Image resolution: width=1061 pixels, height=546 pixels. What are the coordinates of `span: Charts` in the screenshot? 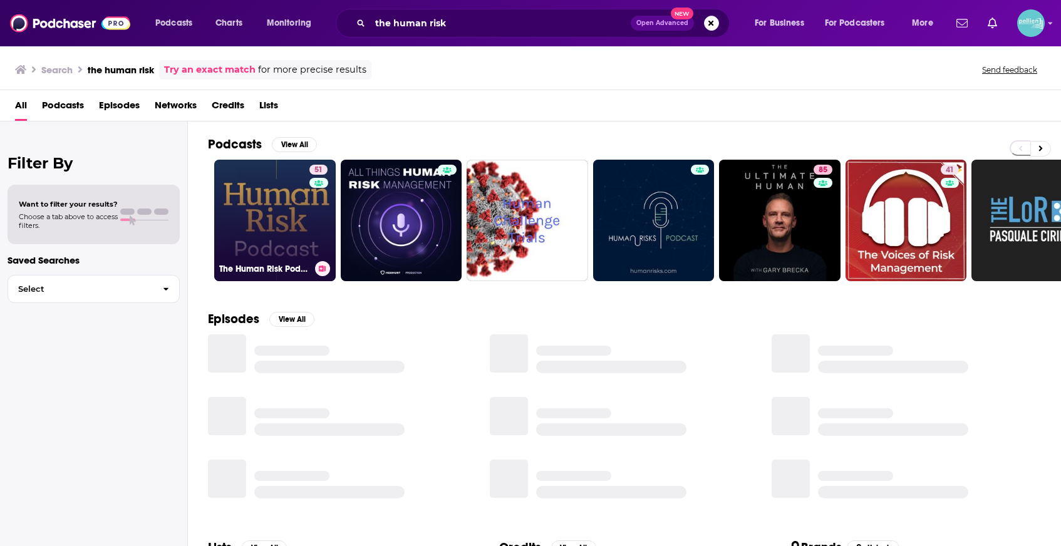 It's located at (229, 23).